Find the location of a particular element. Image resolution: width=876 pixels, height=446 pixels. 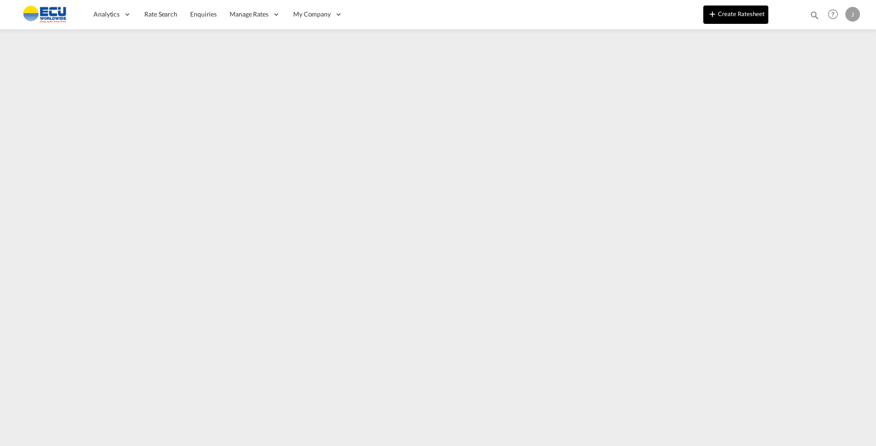

div: icon-magnify is located at coordinates (815, 17).